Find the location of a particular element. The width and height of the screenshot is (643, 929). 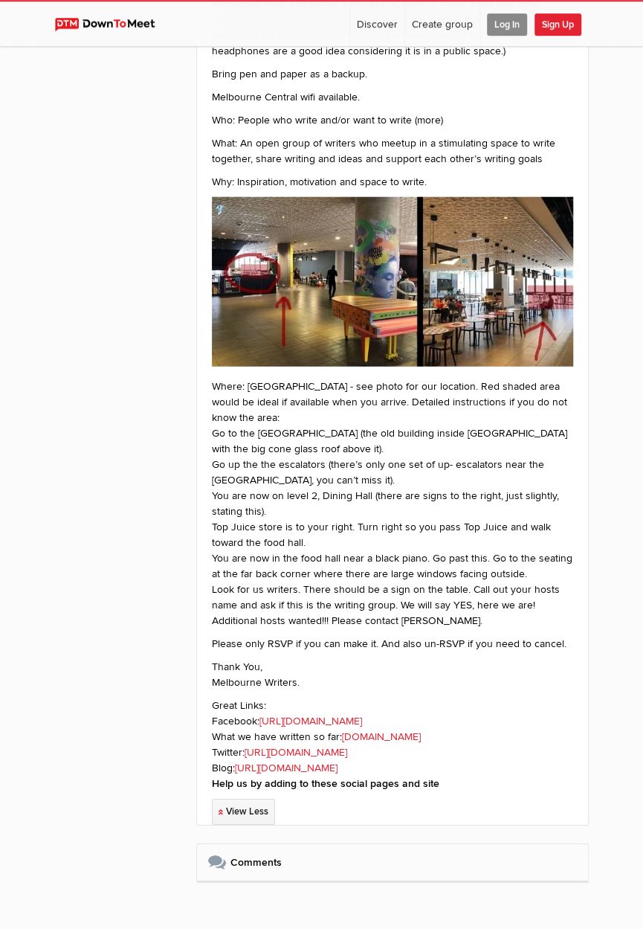

p: Why: Inspiration, motivation and space to write. is located at coordinates (393, 181).